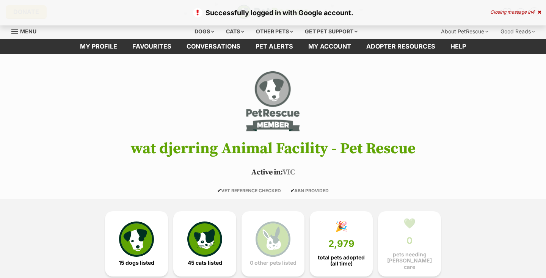  What do you see at coordinates (249, 190) in the screenshot?
I see `span: VET REFERENCE CHECKED` at bounding box center [249, 190].